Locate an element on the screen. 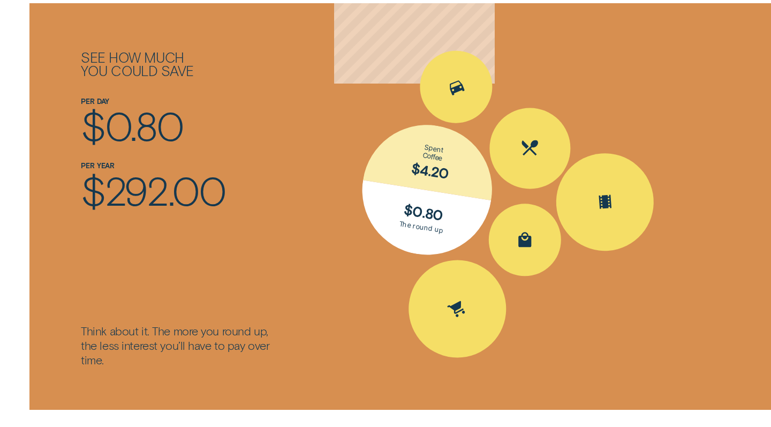 This screenshot has height=427, width=771. button: Spent Groceries $15.25; The round up $0.75 is located at coordinates (458, 309).